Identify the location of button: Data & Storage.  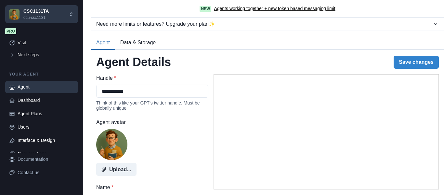
(138, 43).